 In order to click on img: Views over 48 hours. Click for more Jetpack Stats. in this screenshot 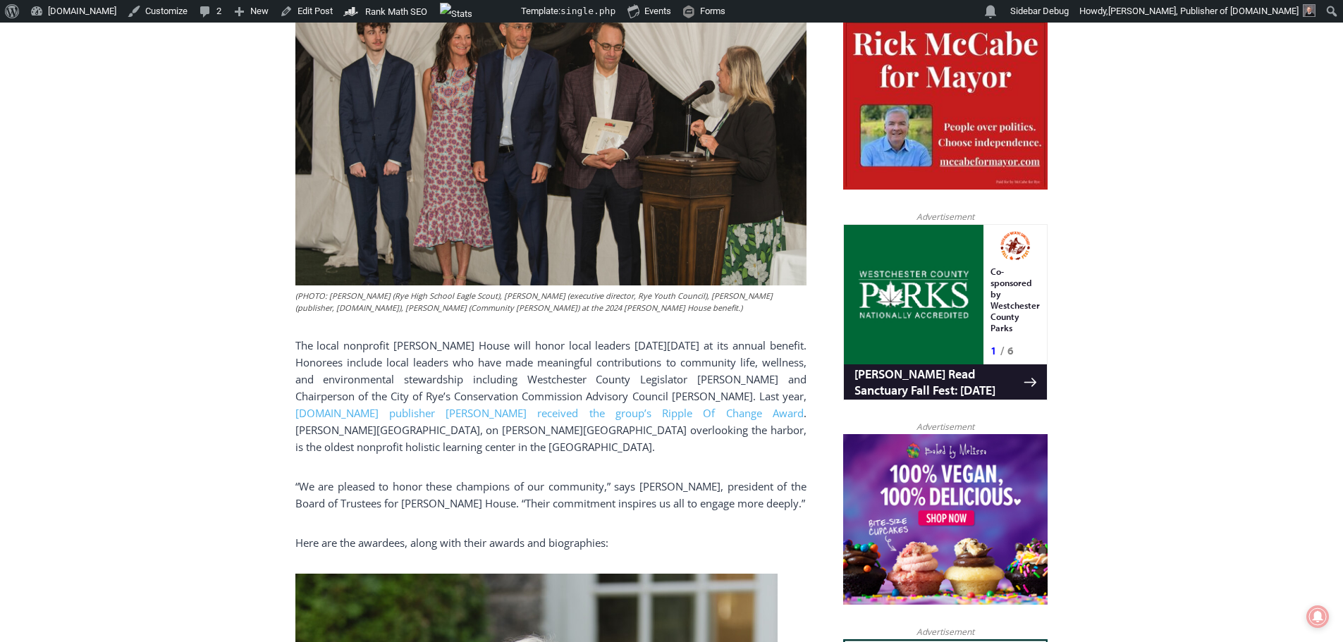, I will do `click(479, 11)`.